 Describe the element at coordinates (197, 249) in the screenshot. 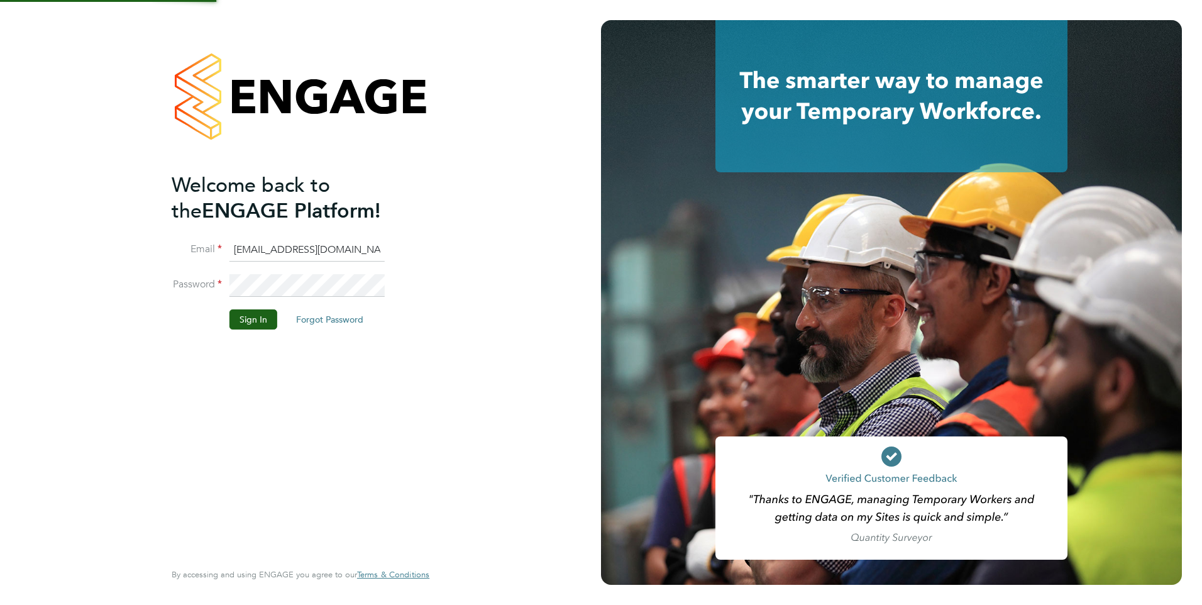

I see `label: Email` at that location.